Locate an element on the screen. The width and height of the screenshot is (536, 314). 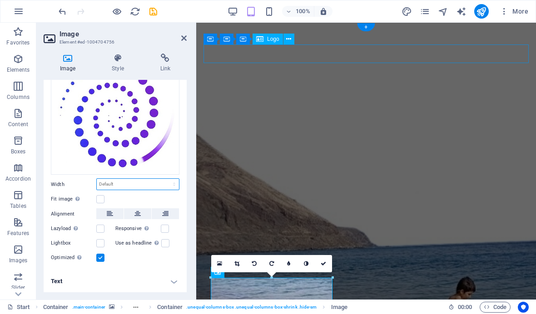
a: Blur is located at coordinates (289, 264).